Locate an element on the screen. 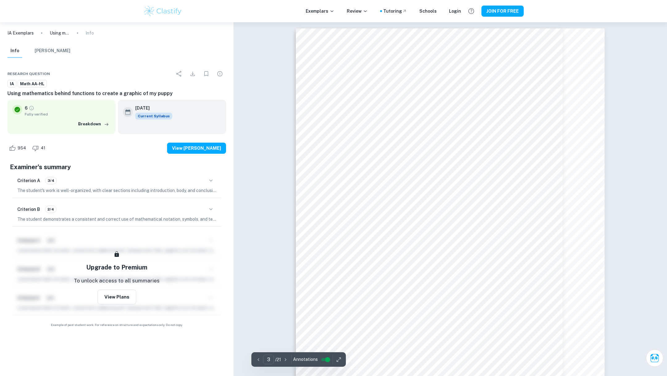 The width and height of the screenshot is (667, 376). a: Clastify logo is located at coordinates (163, 11).